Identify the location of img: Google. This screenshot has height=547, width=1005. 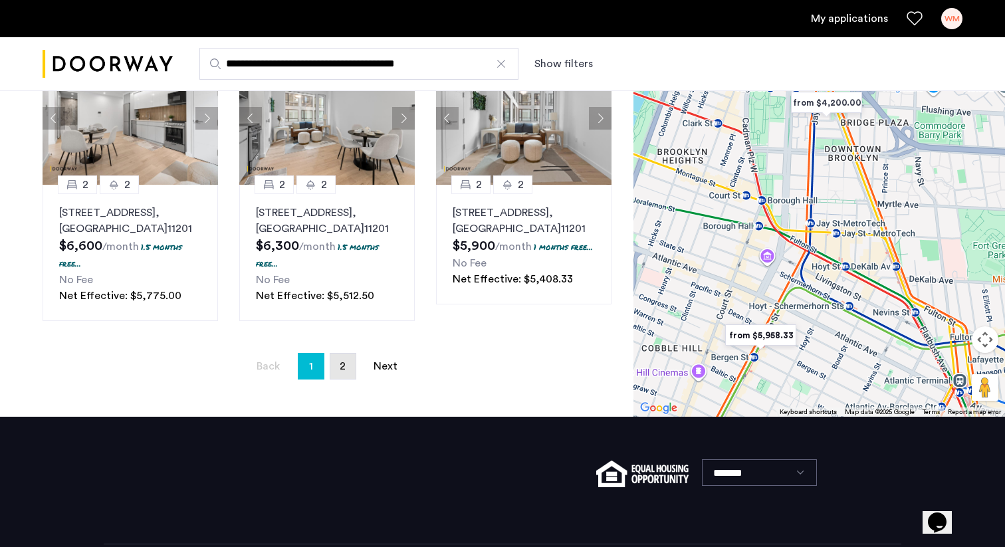
(659, 408).